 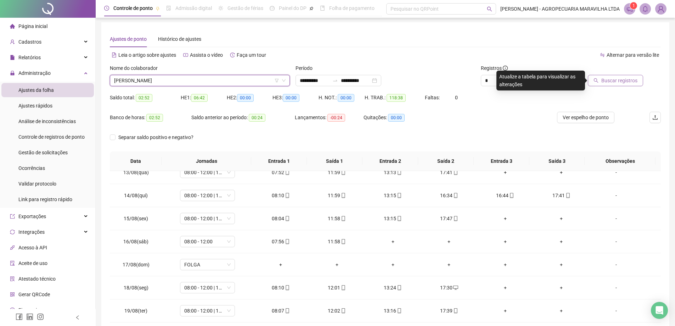 What do you see at coordinates (144, 98) in the screenshot?
I see `span: 02:52` at bounding box center [144, 98].